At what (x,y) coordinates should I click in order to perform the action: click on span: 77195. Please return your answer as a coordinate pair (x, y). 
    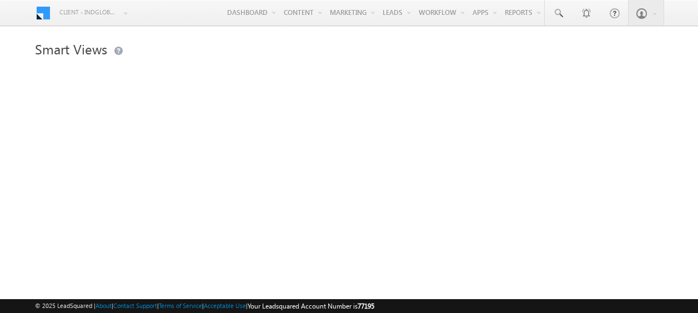
    Looking at the image, I should click on (366, 306).